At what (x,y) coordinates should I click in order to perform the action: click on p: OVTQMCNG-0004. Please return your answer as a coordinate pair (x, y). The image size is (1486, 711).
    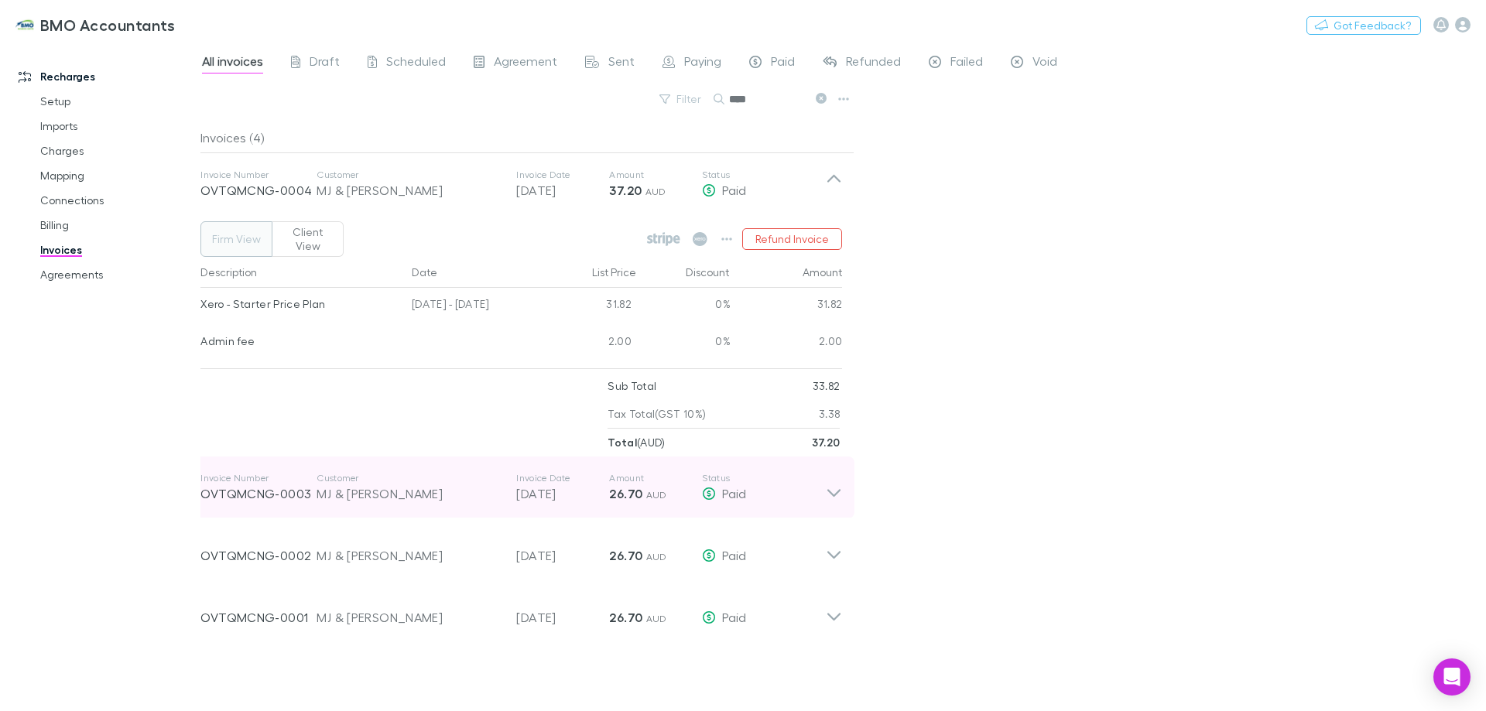
    Looking at the image, I should click on (258, 190).